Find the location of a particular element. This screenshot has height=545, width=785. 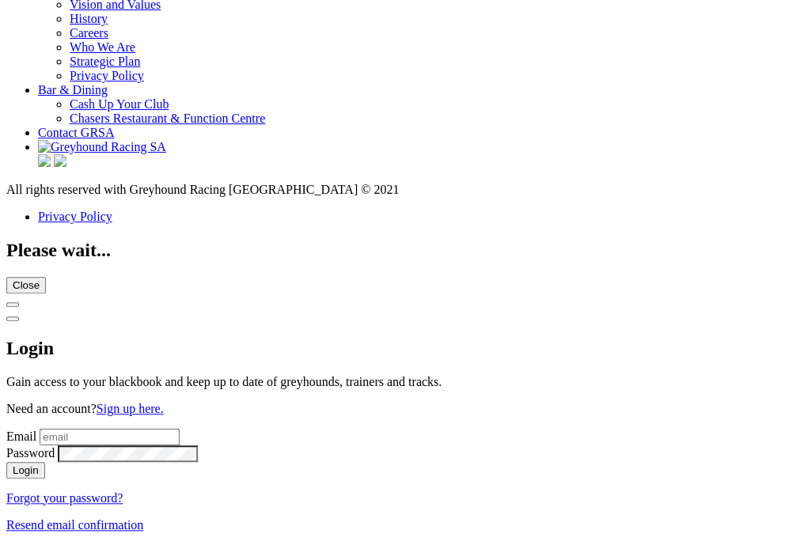

img: facebook.svg is located at coordinates (44, 161).